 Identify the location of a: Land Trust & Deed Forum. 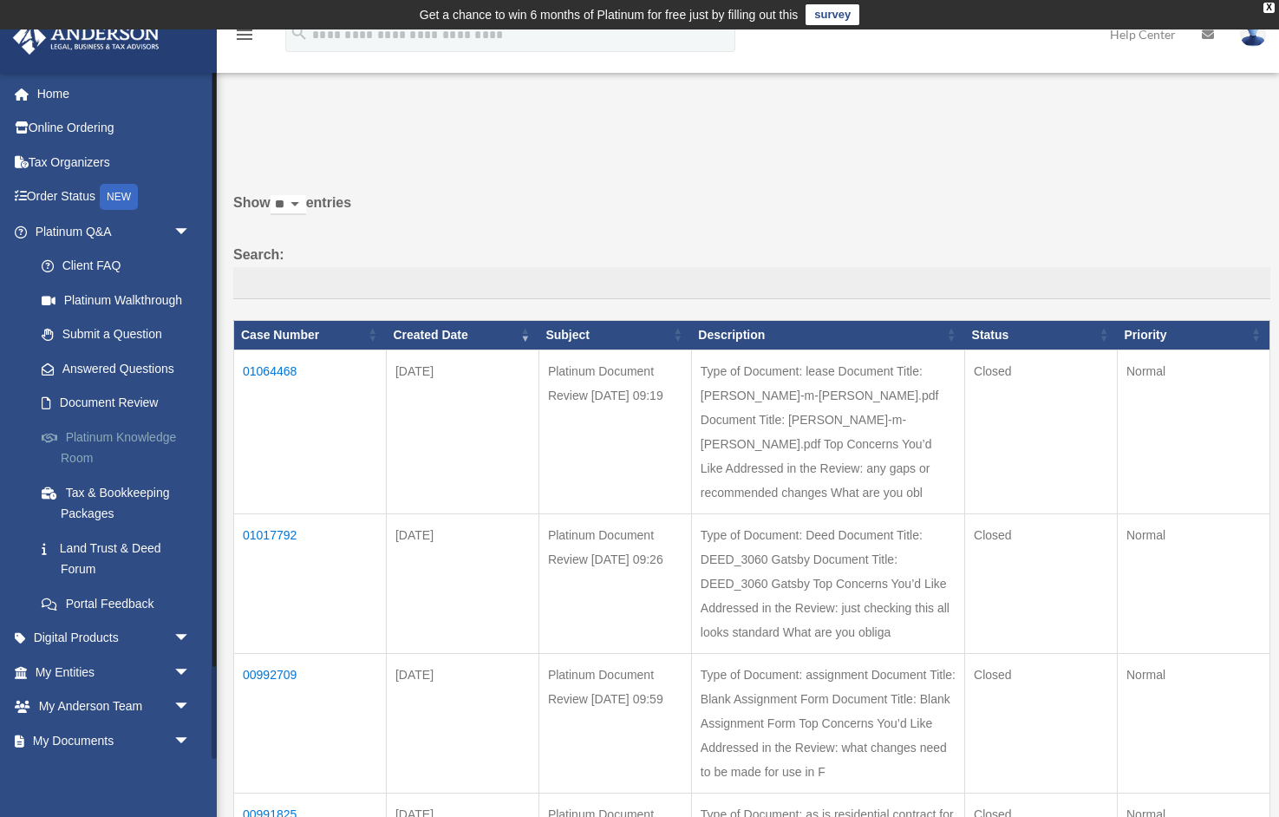
(121, 558).